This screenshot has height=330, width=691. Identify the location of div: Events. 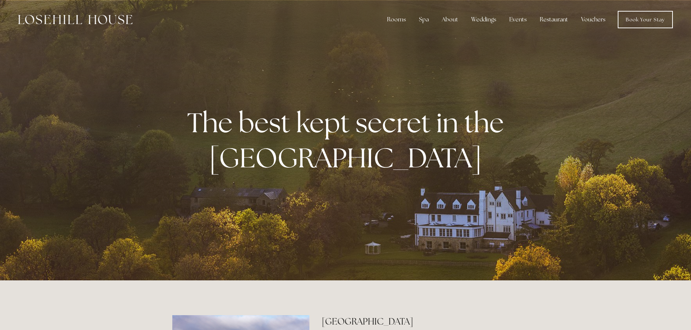
(518, 20).